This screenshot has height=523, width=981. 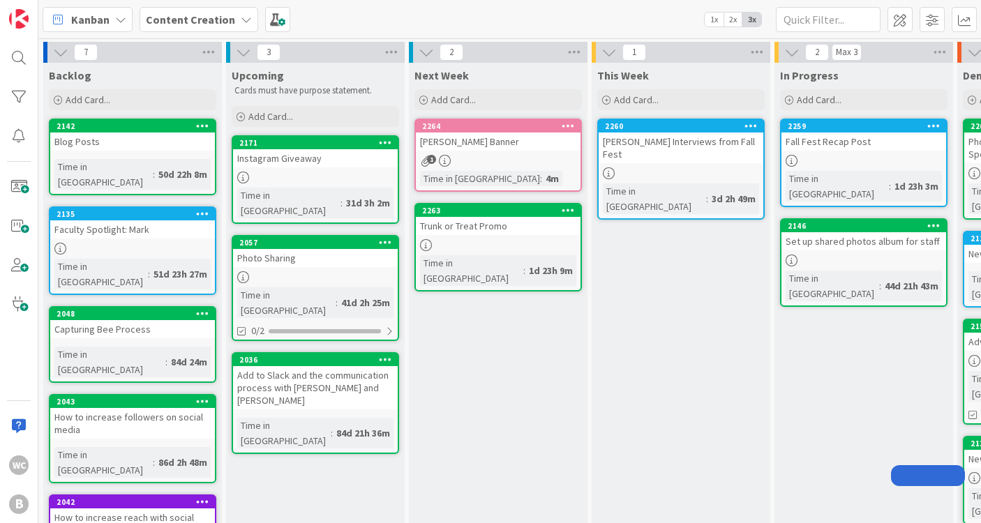 I want to click on div: 2263Trunk or Treat Promo, so click(x=498, y=220).